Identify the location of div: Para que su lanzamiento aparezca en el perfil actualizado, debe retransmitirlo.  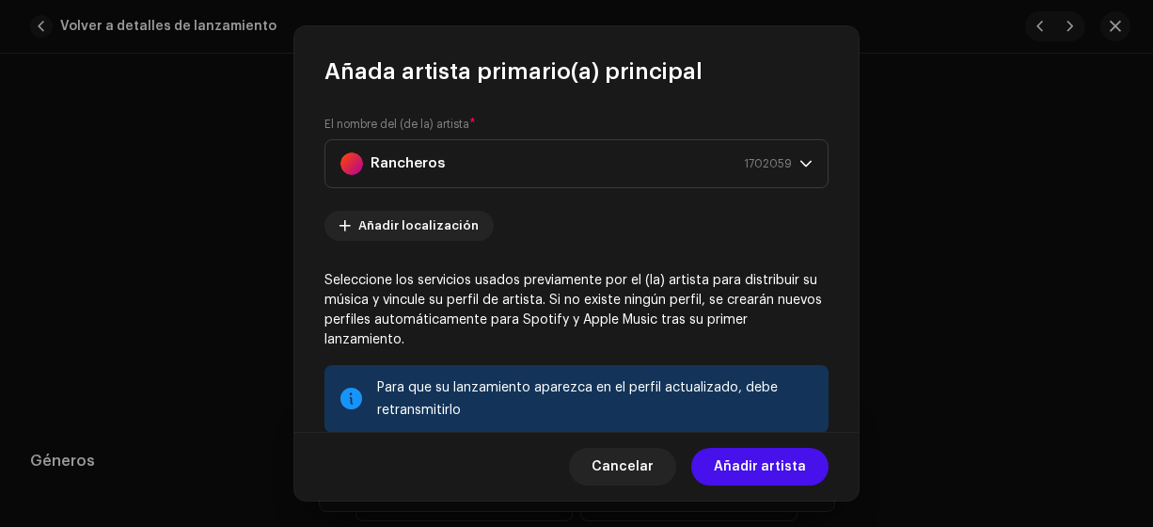
(595, 399).